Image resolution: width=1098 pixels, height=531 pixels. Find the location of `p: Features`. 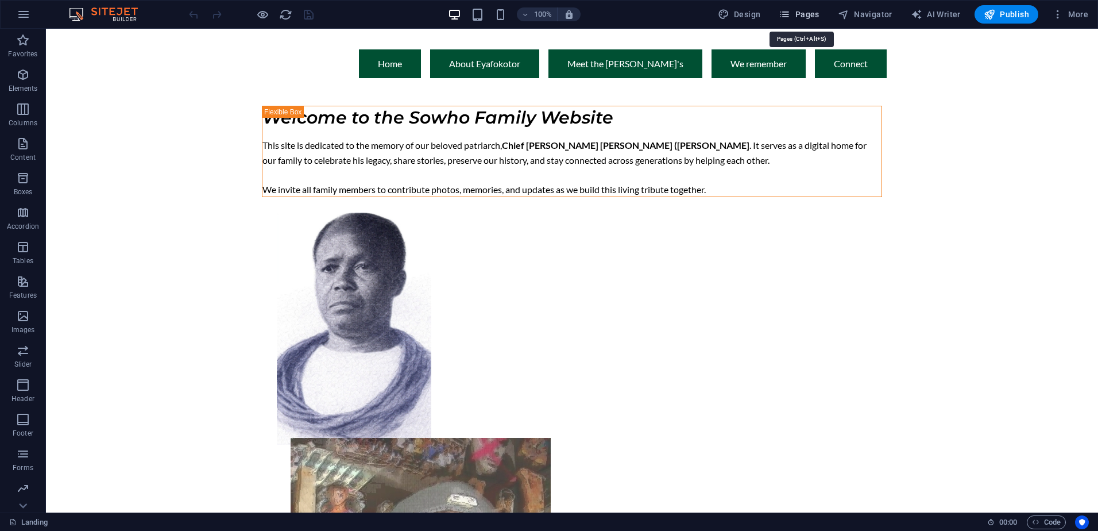

p: Features is located at coordinates (23, 295).